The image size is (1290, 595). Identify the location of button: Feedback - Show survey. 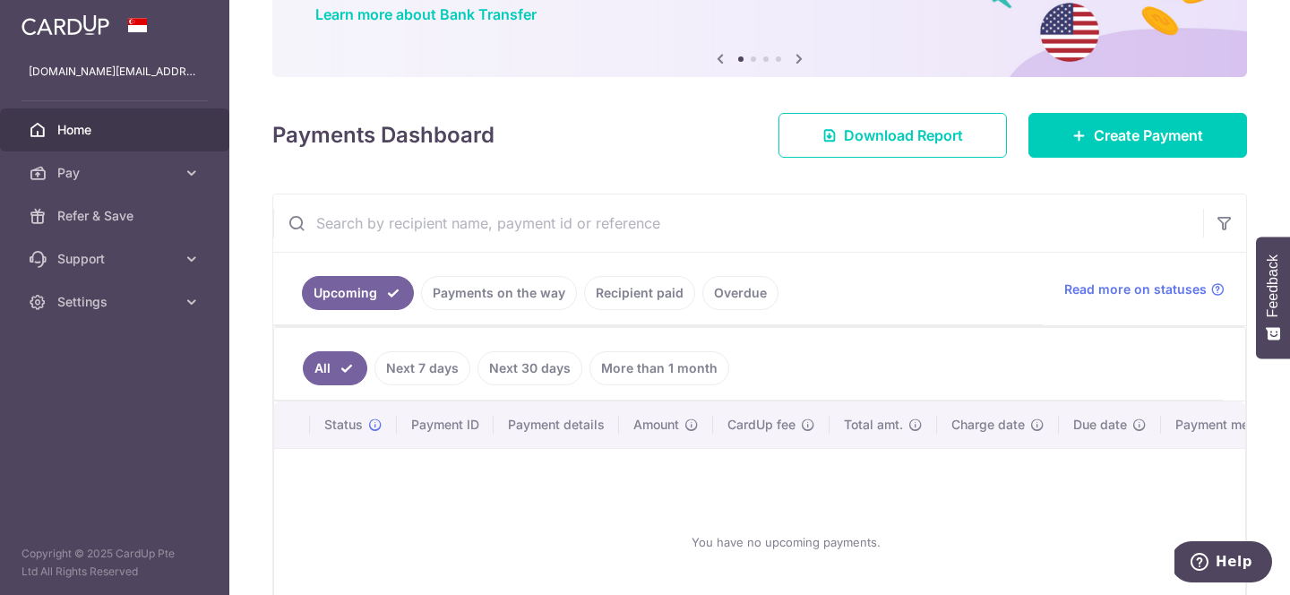
(1273, 297).